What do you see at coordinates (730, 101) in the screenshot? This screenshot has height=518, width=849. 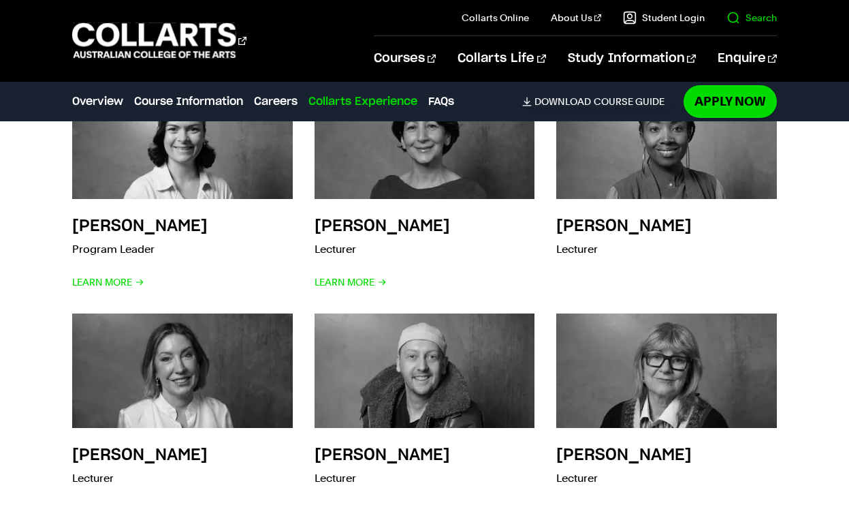 I see `a: Apply Now` at bounding box center [730, 101].